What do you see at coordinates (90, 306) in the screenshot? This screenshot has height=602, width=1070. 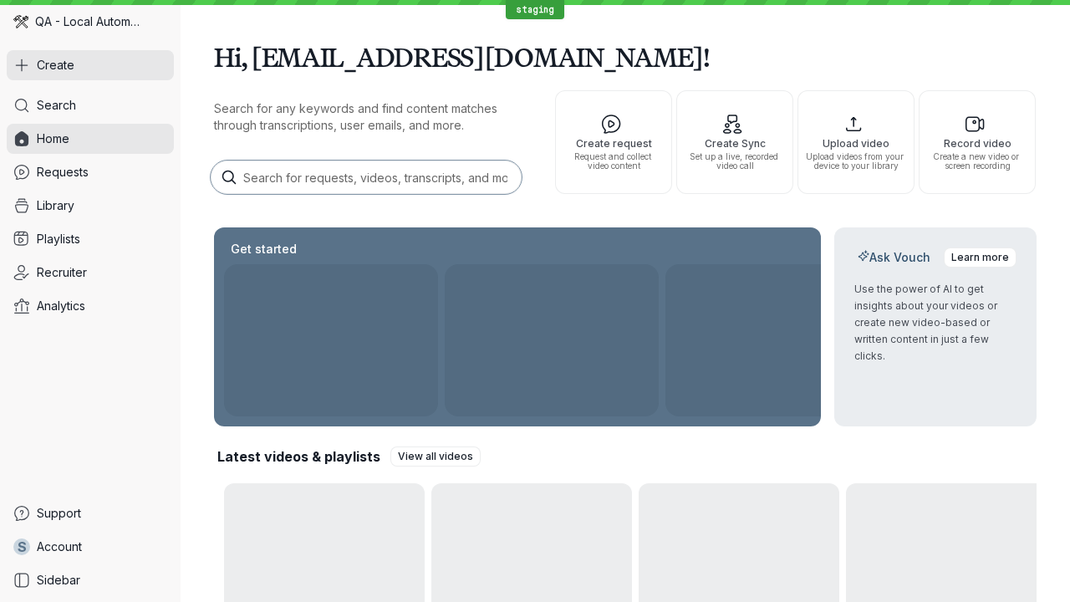 I see `a: Analytics` at bounding box center [90, 306].